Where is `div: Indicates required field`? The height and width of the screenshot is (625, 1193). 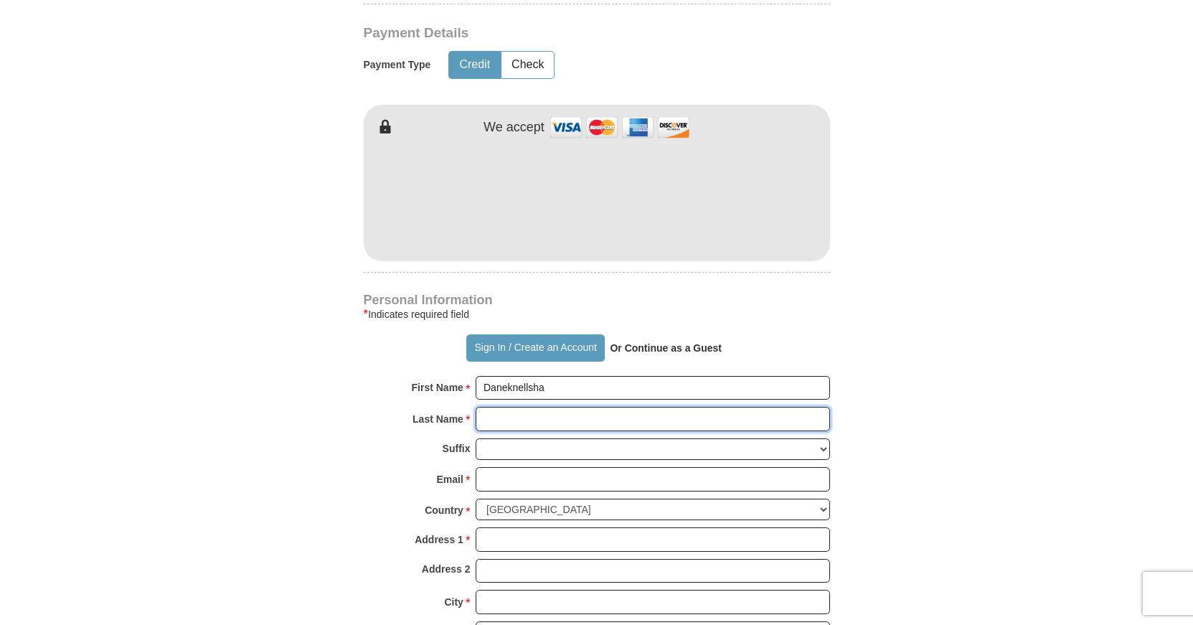 div: Indicates required field is located at coordinates (597, 314).